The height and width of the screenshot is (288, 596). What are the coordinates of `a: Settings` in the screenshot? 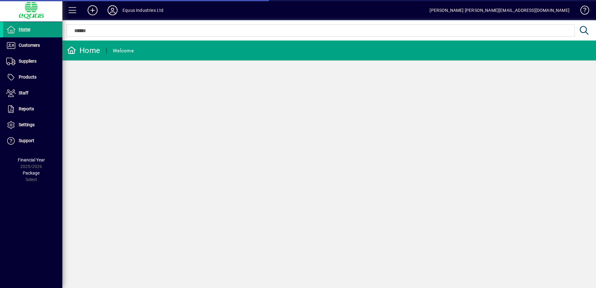 It's located at (33, 125).